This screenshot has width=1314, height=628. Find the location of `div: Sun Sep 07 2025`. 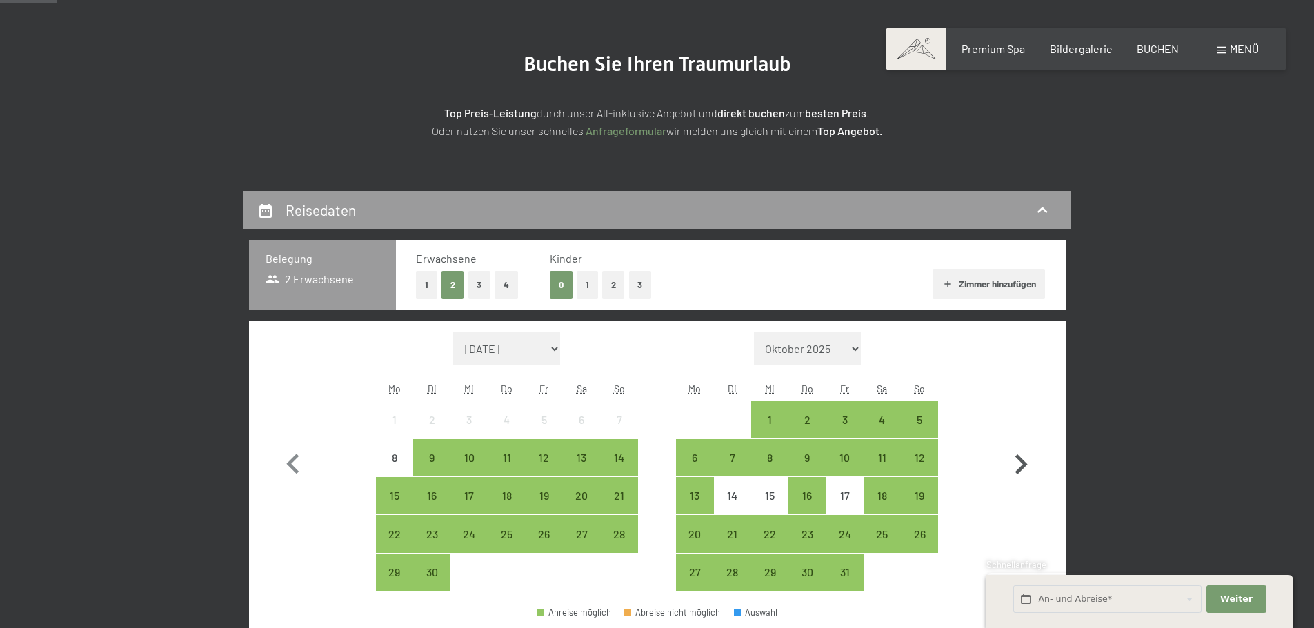

div: Sun Sep 07 2025 is located at coordinates (619, 420).